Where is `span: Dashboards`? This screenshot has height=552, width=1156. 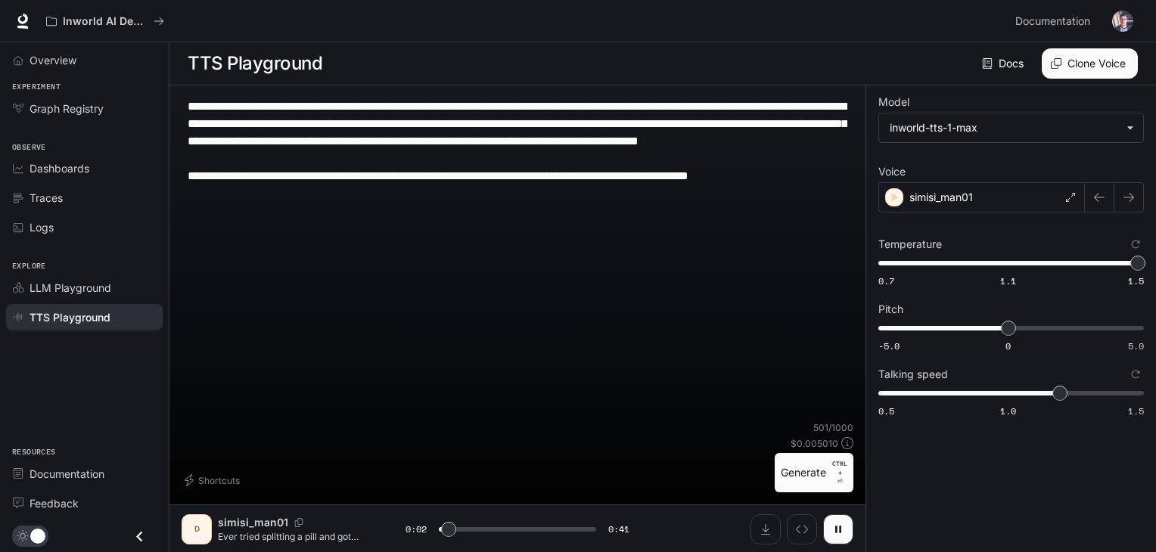 span: Dashboards is located at coordinates (59, 168).